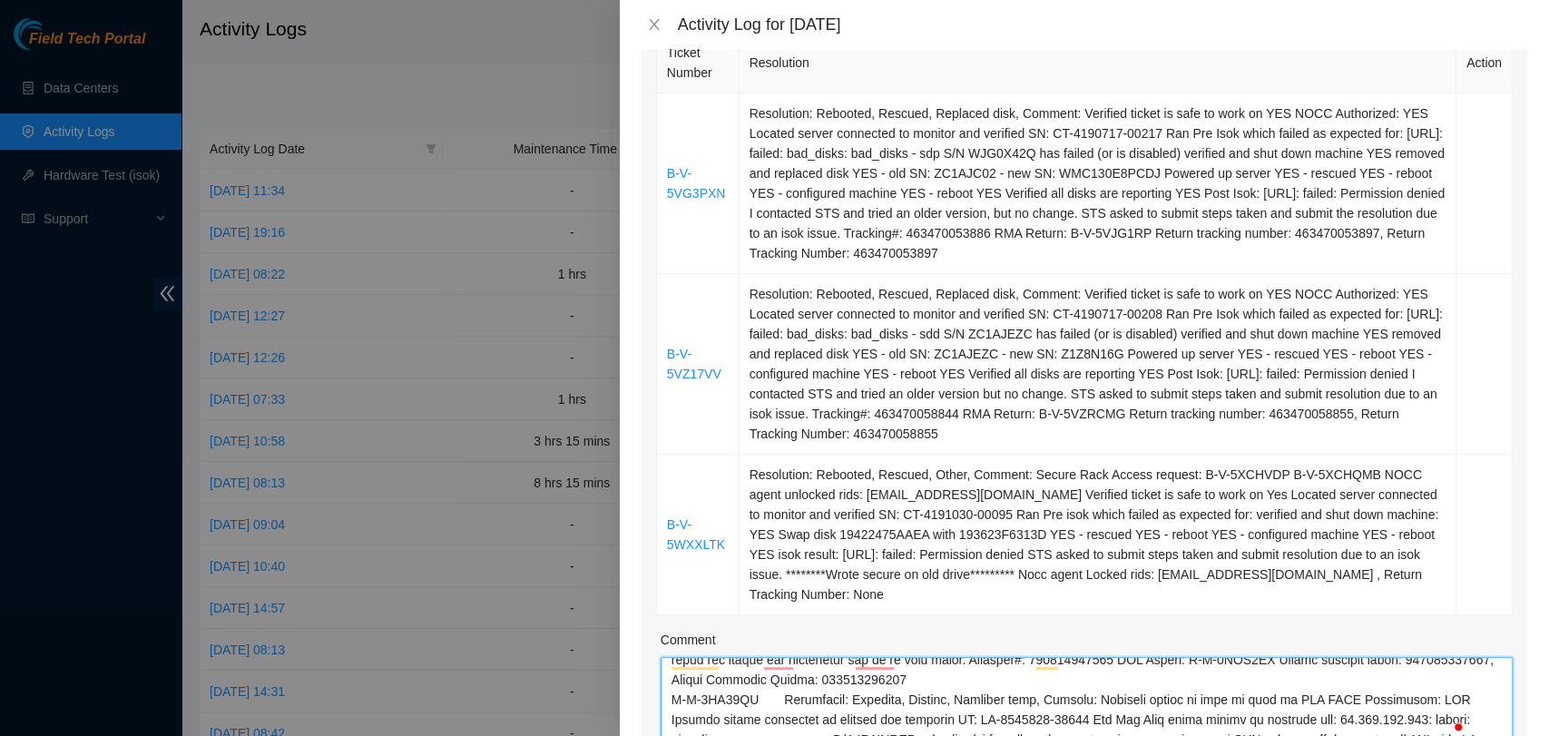 The width and height of the screenshot is (1549, 736). I want to click on th: Resolution, so click(1098, 63).